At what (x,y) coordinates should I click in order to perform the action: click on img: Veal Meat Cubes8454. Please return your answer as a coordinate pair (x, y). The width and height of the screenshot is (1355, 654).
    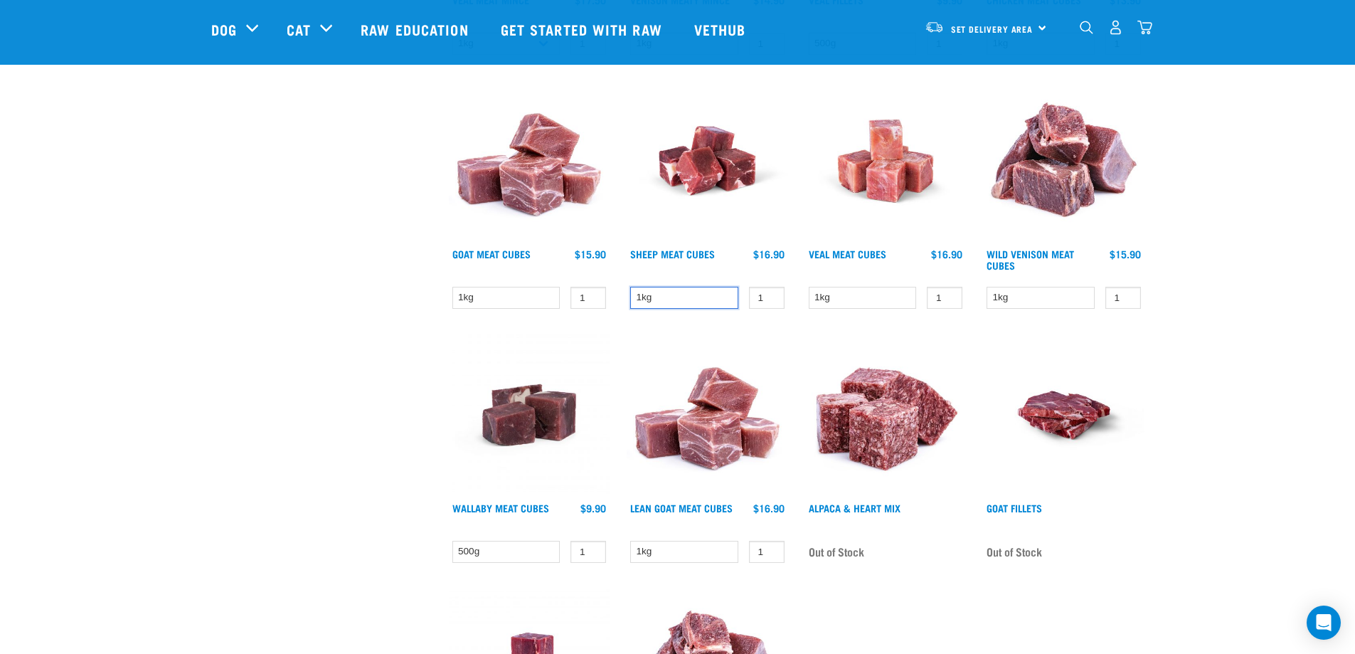
    Looking at the image, I should click on (885, 161).